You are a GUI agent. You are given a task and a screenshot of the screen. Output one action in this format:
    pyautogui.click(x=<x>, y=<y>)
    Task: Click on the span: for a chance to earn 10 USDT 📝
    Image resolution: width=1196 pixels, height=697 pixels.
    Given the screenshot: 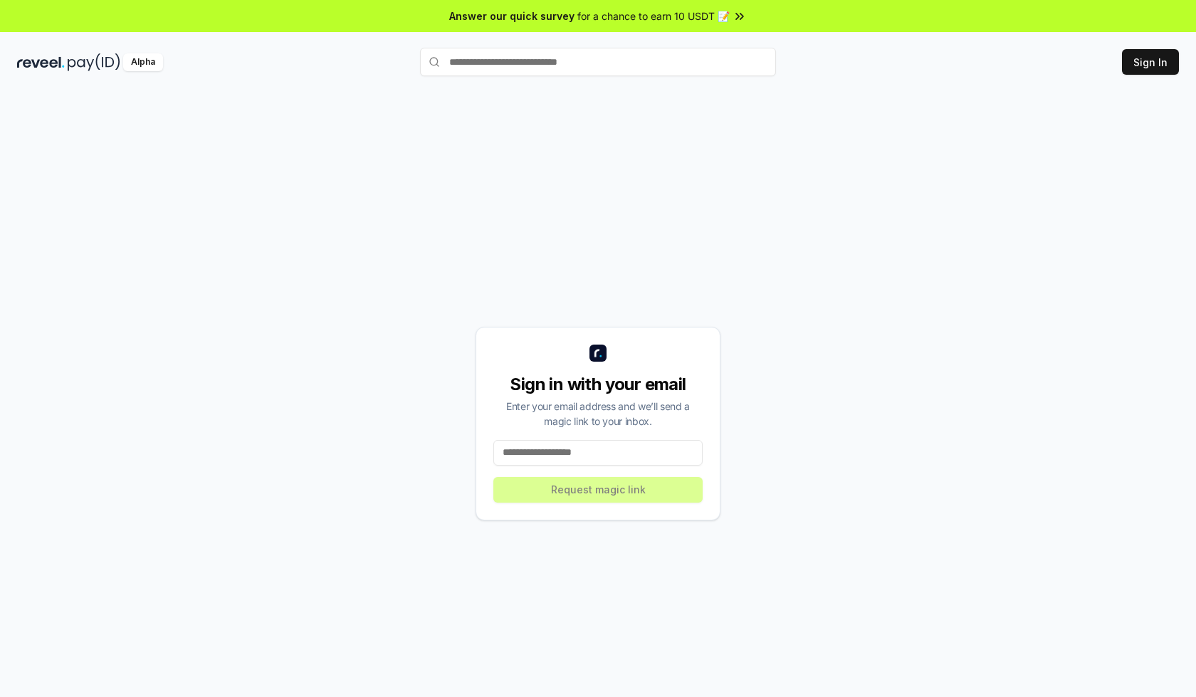 What is the action you would take?
    pyautogui.click(x=653, y=16)
    